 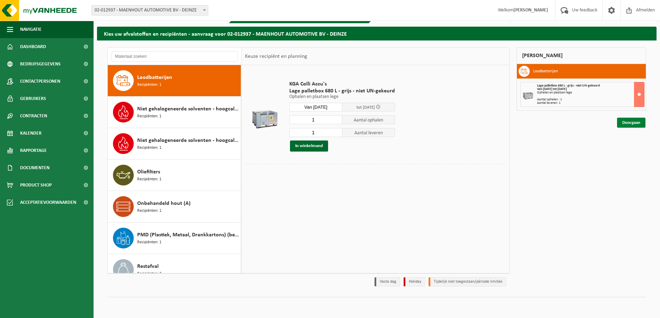 I want to click on button: PMD (Plastiek, Metaal, Drankkartons) (bedrijven) Recipiënten: 1, so click(x=174, y=238).